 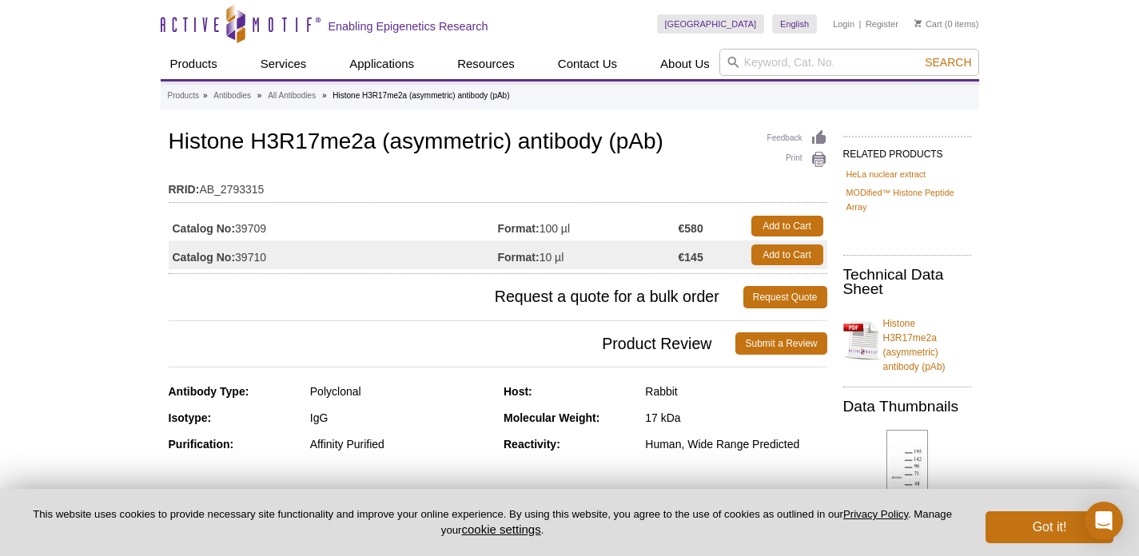 What do you see at coordinates (907, 340) in the screenshot?
I see `a: Histone H3R17me2a (asymmetric) antibody (pAb)` at bounding box center [907, 340].